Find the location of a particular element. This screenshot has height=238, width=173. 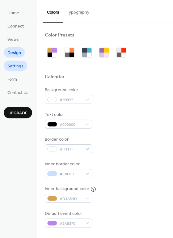

a: Home is located at coordinates (13, 12).